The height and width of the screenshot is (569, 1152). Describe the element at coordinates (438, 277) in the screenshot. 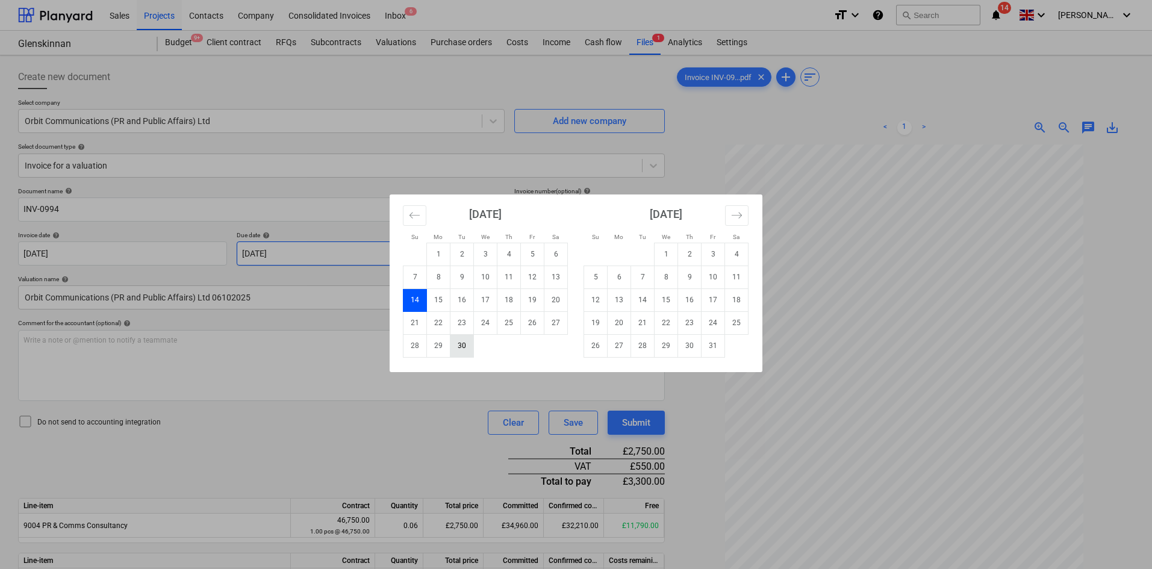

I see `td: Monday, September 8, 2025` at that location.